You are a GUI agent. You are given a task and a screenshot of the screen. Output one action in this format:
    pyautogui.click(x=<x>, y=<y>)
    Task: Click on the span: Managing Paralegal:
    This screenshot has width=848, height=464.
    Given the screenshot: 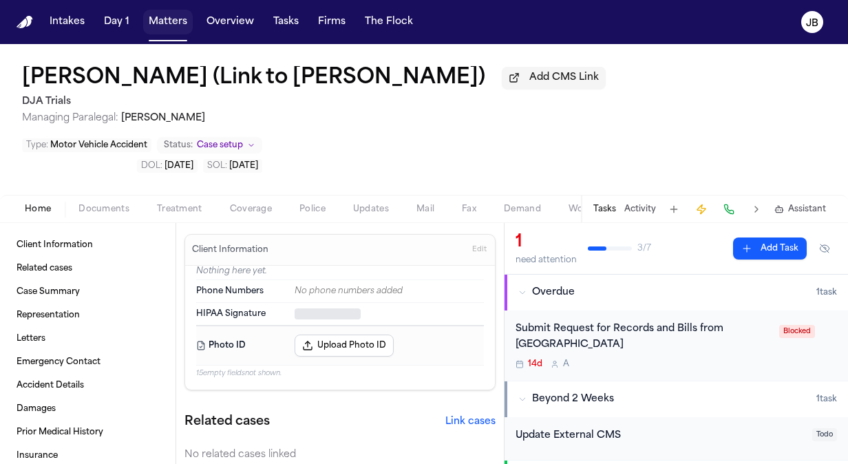 What is the action you would take?
    pyautogui.click(x=70, y=118)
    